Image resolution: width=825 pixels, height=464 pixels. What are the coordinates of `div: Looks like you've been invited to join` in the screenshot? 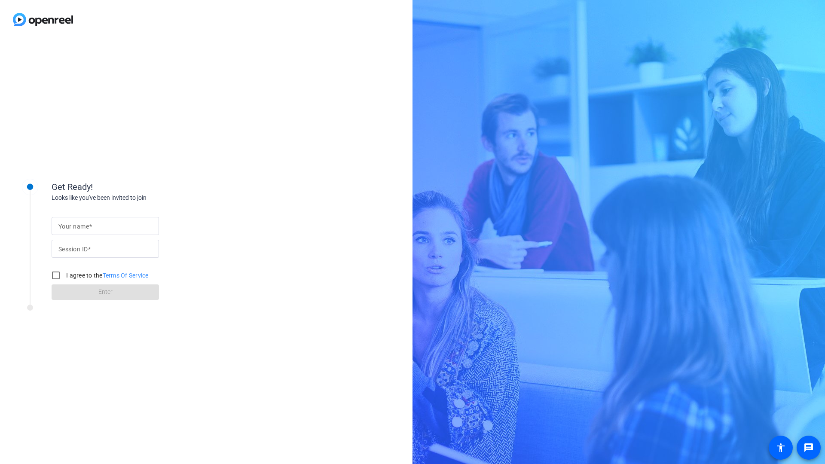 It's located at (138, 198).